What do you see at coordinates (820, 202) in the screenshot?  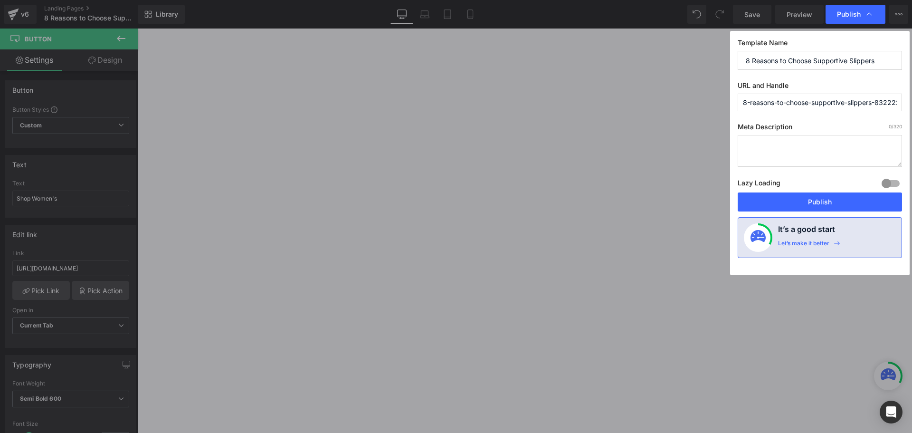 I see `button: Publish` at bounding box center [820, 202].